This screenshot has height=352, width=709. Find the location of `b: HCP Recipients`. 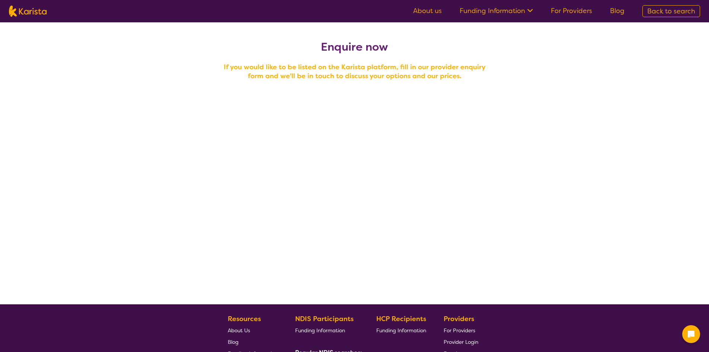

b: HCP Recipients is located at coordinates (401, 318).